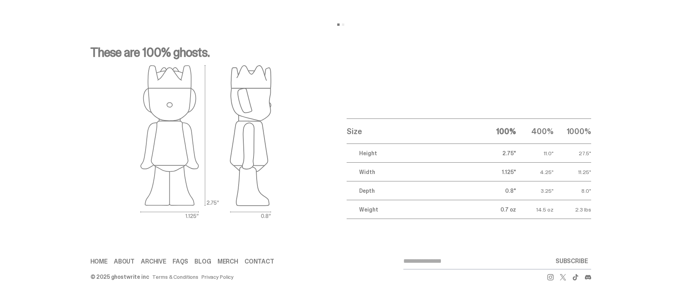 The height and width of the screenshot is (296, 687). I want to click on button: View slide 2, so click(343, 25).